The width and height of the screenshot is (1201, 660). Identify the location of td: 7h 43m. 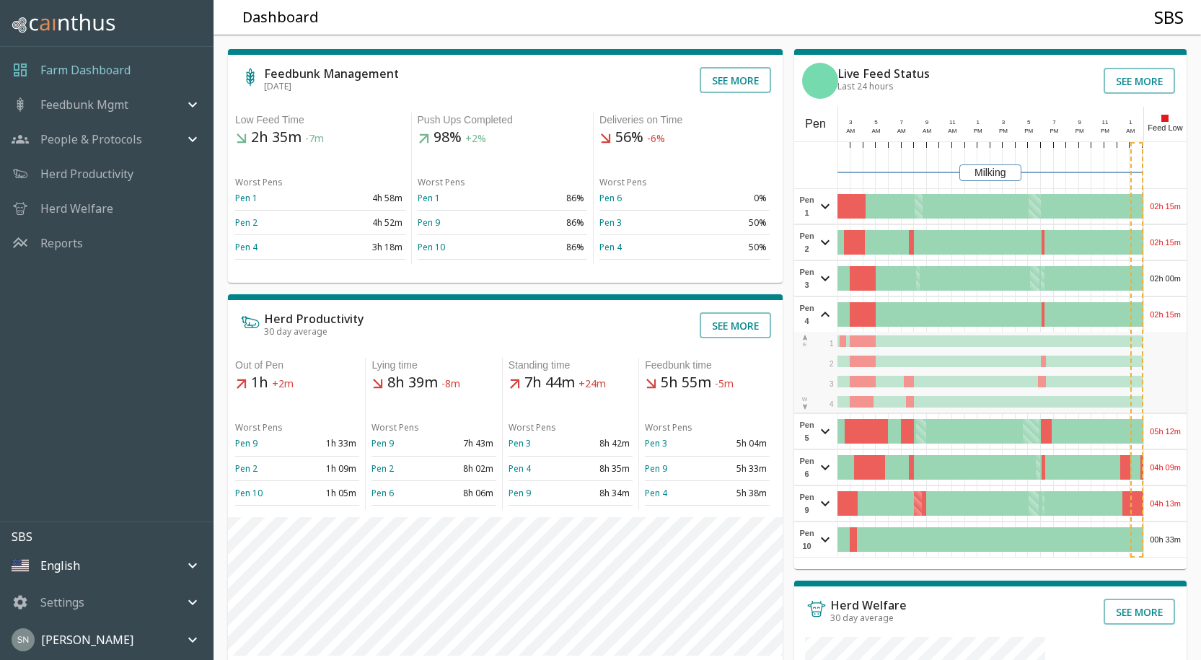
(465, 444).